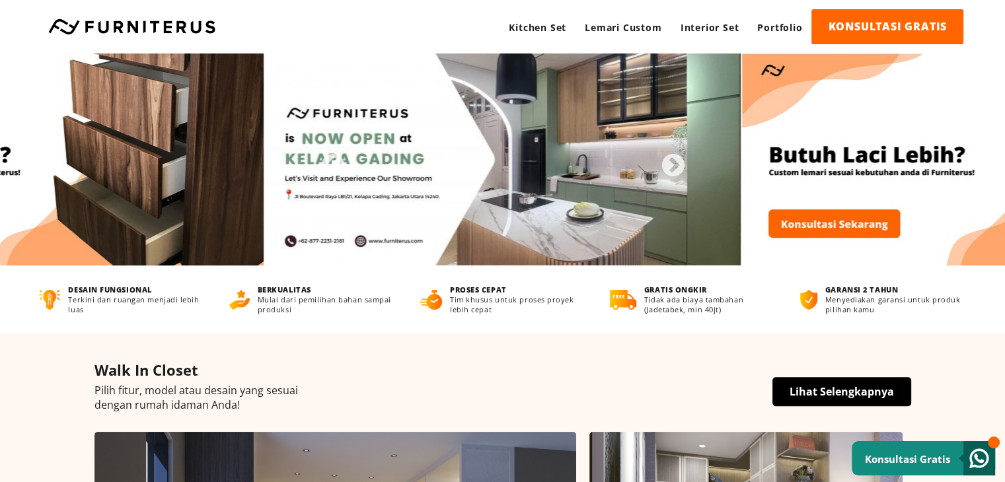  What do you see at coordinates (780, 27) in the screenshot?
I see `a: Portfolio` at bounding box center [780, 27].